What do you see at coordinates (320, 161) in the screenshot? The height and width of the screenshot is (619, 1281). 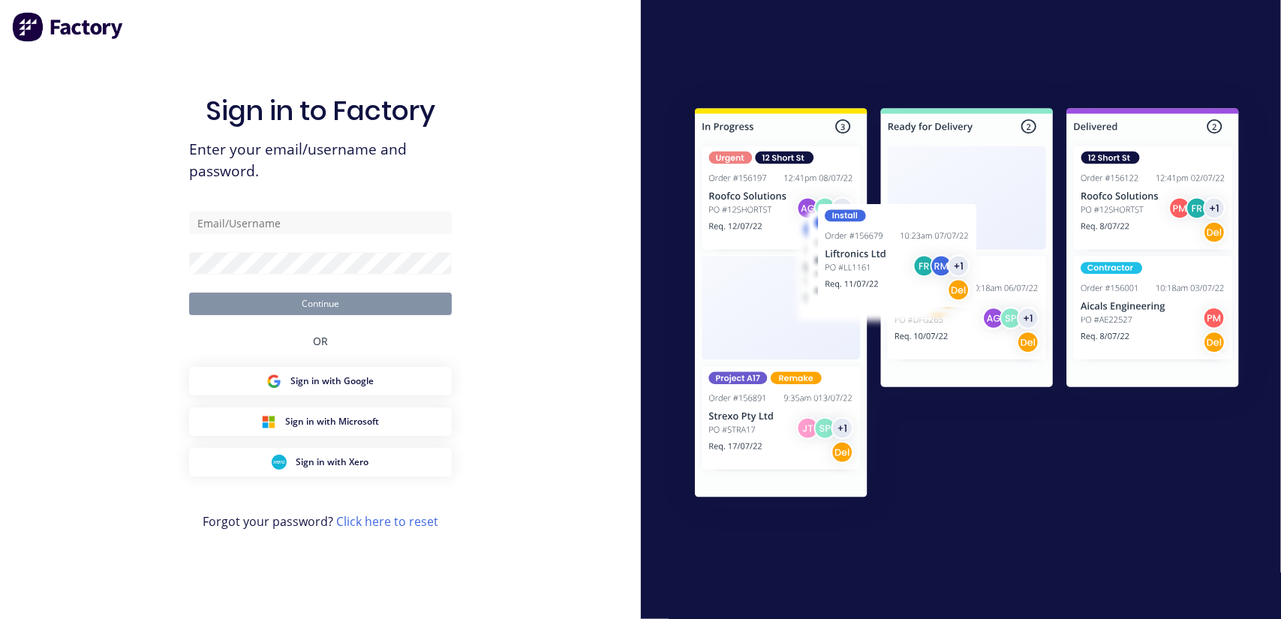 I see `span: Enter your email/username and password.` at bounding box center [320, 161].